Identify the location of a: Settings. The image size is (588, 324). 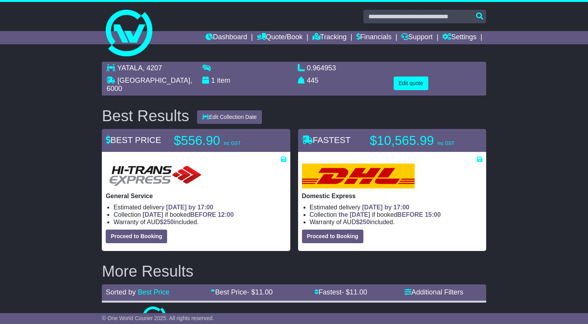
(459, 38).